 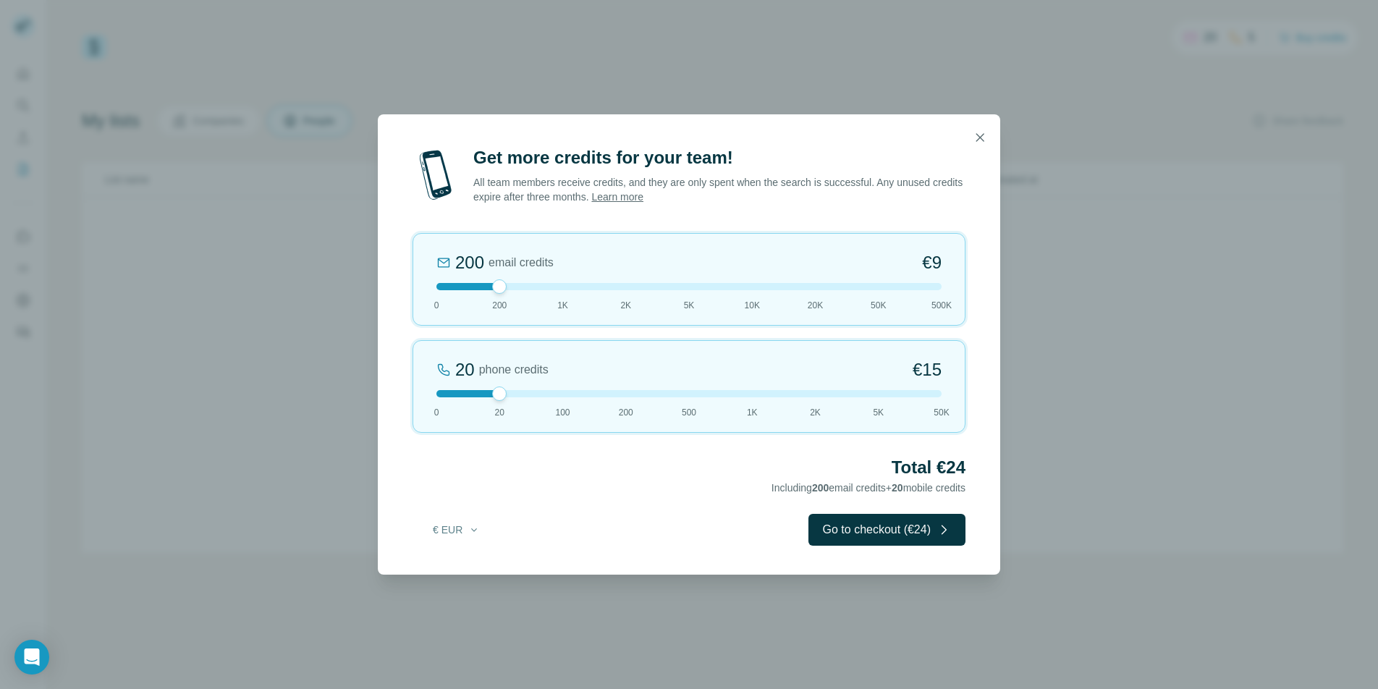 What do you see at coordinates (931, 263) in the screenshot?
I see `span: €9` at bounding box center [931, 263].